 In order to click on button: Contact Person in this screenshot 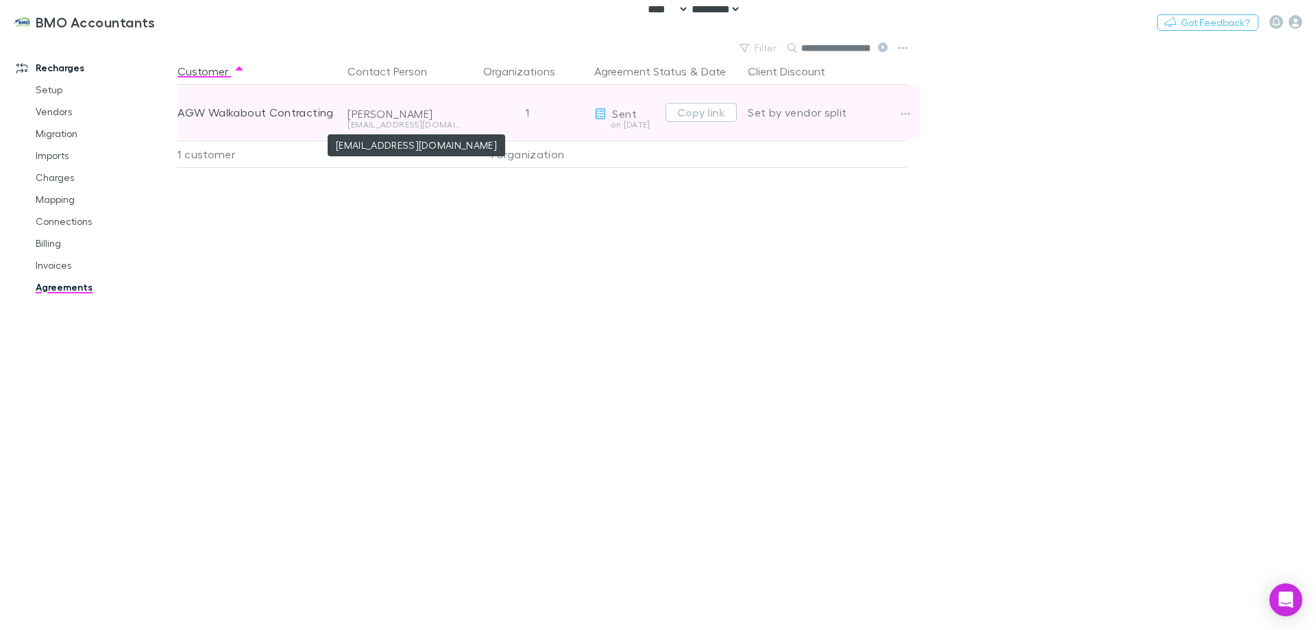, I will do `click(395, 71)`.